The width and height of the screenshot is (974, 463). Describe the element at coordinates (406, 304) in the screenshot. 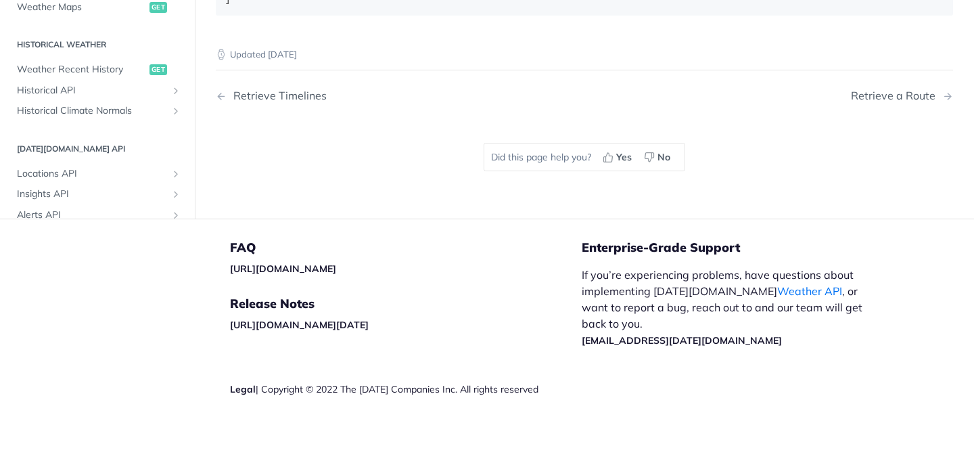

I see `h5: Release Notes` at that location.